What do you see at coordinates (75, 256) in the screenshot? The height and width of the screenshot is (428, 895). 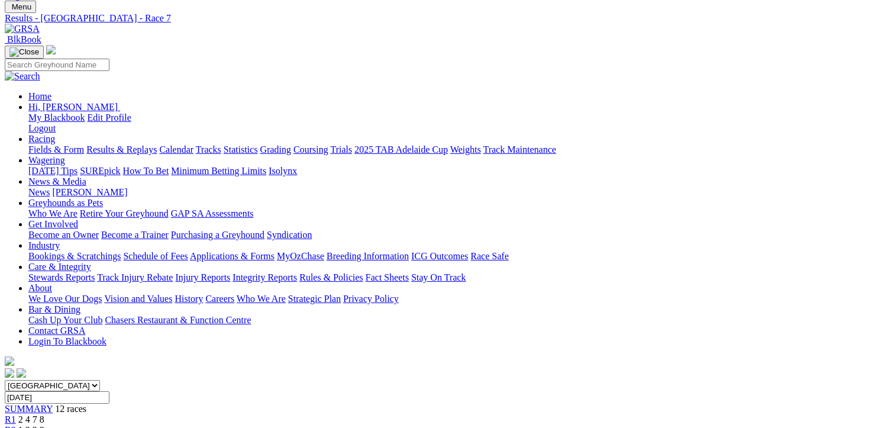 I see `a: Bookings & Scratchings` at bounding box center [75, 256].